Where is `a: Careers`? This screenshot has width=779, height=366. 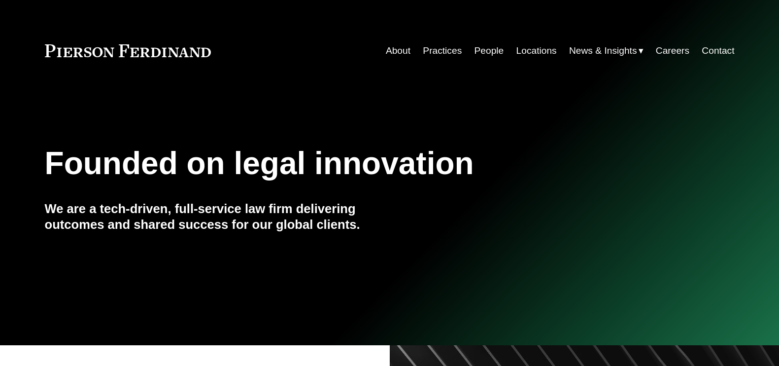 a: Careers is located at coordinates (673, 51).